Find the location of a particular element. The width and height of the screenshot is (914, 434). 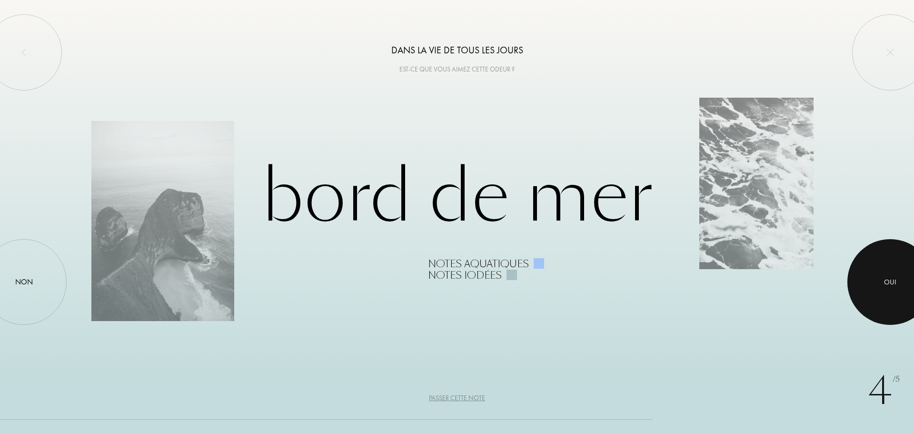

div: Passer cette note is located at coordinates (457, 398).